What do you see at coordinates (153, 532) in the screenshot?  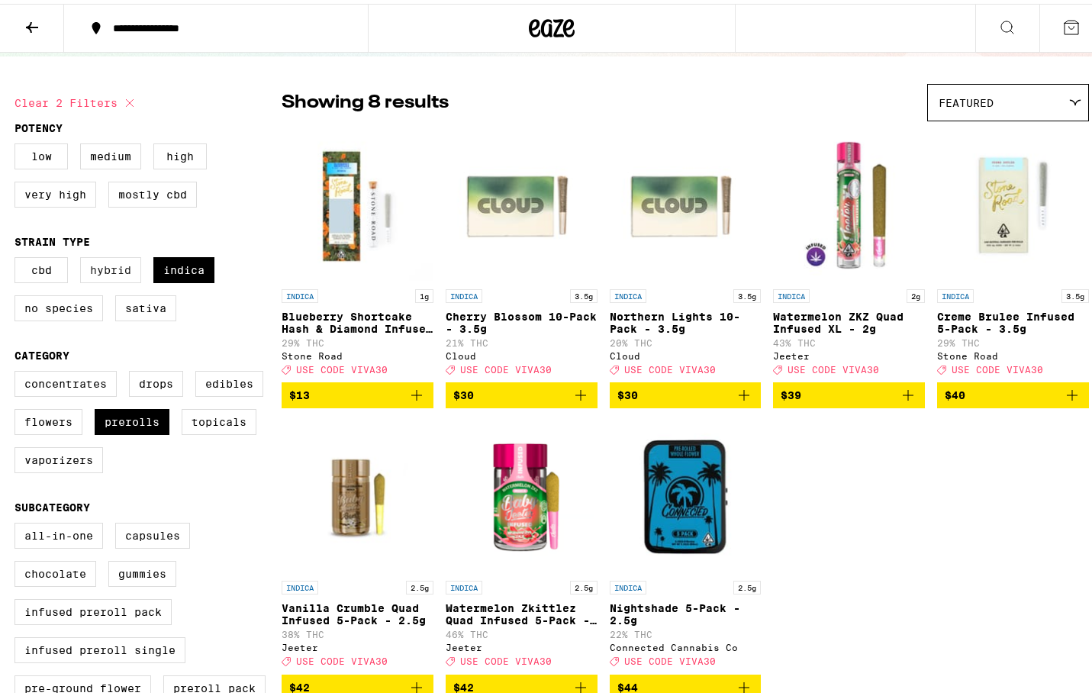 I see `label: Capsules` at bounding box center [153, 532].